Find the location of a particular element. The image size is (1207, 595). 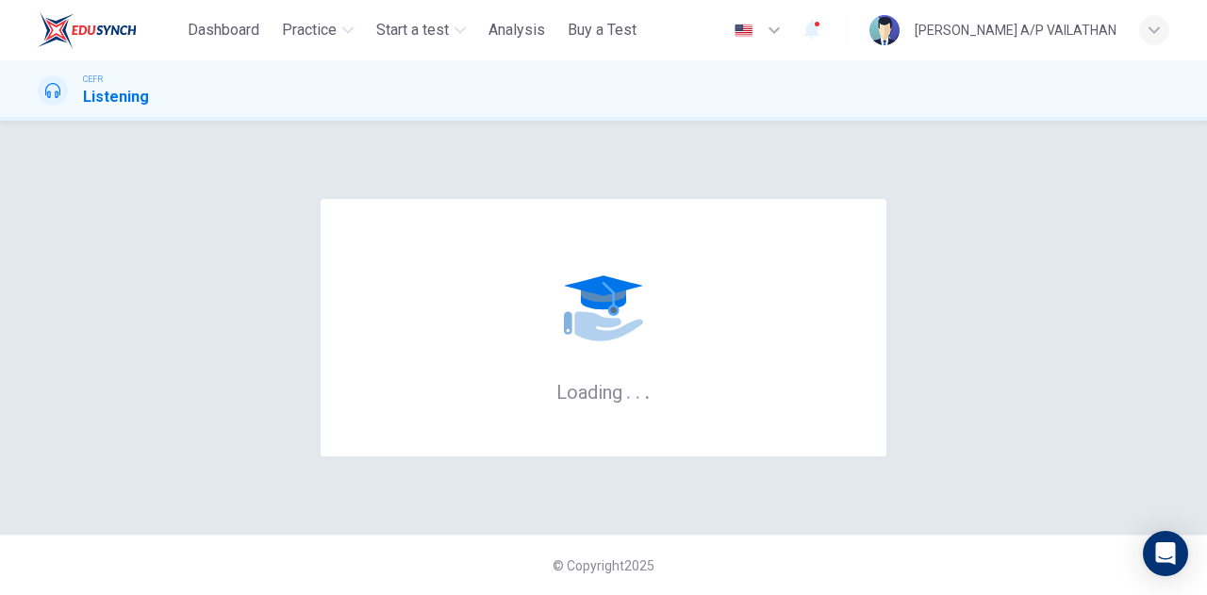

span: Analysis is located at coordinates (517, 30).